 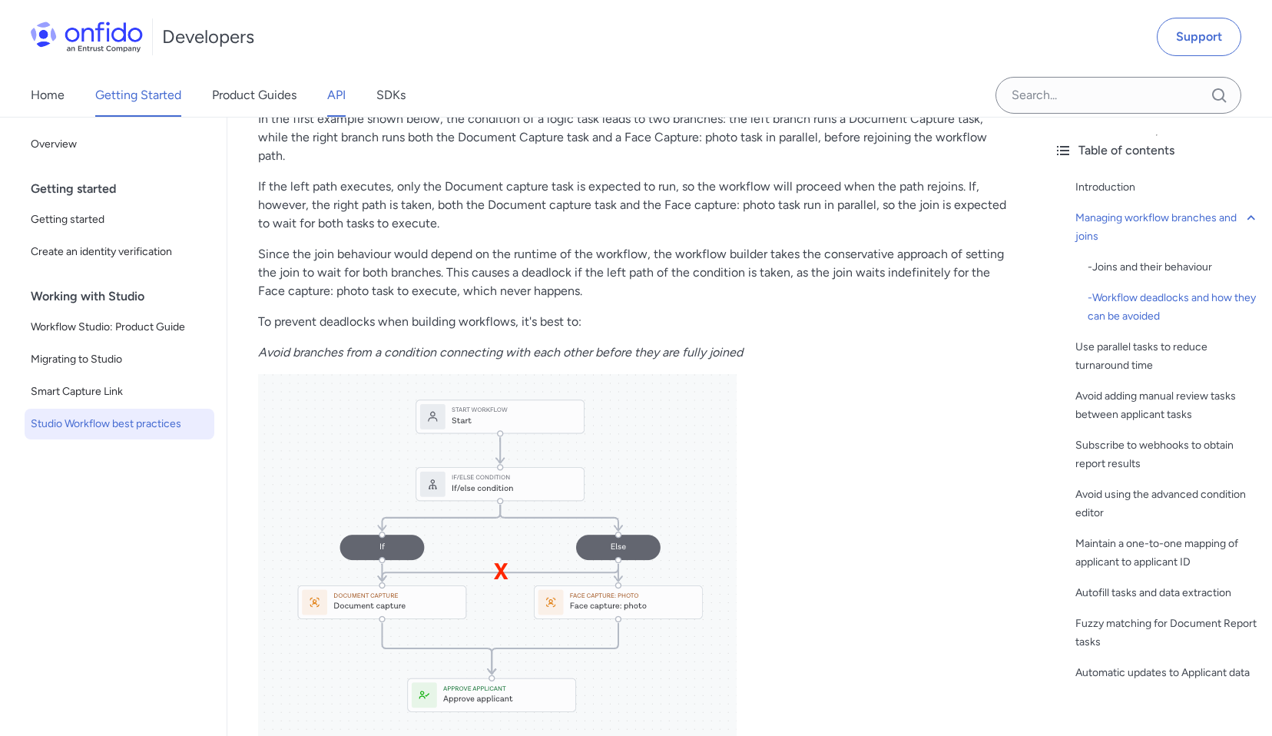 I want to click on span: Overview, so click(x=119, y=144).